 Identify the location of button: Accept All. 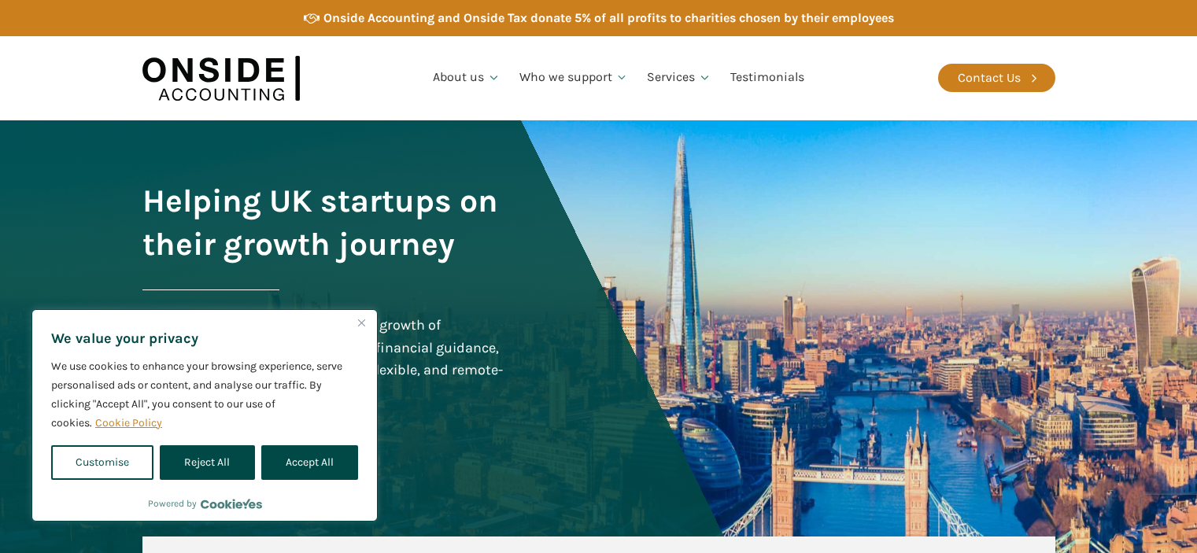
(309, 463).